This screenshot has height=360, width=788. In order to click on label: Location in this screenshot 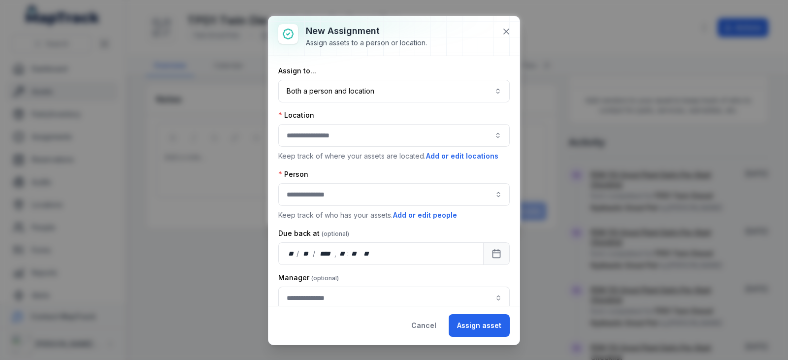, I will do `click(296, 115)`.